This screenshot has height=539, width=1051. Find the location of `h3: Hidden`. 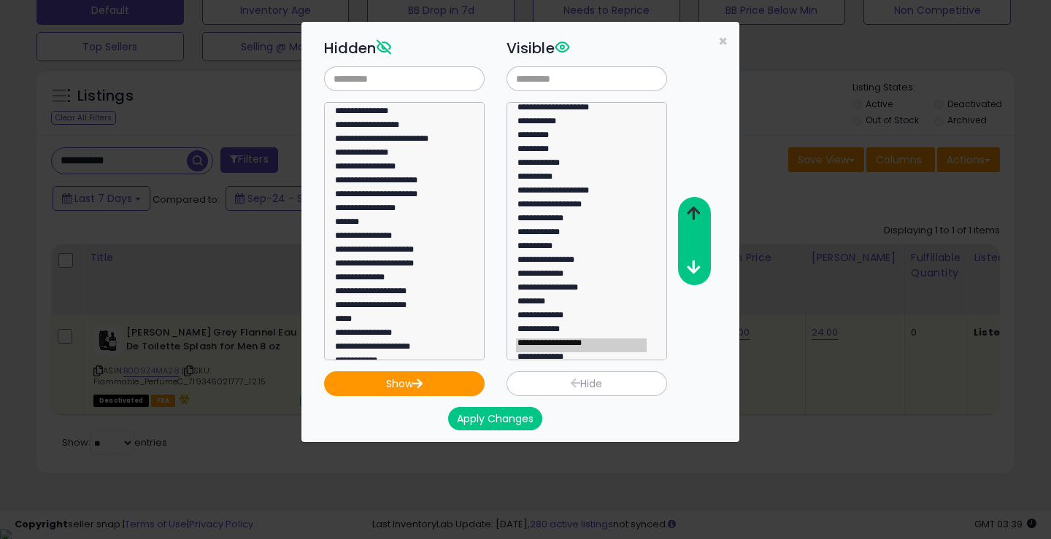

h3: Hidden is located at coordinates (404, 48).